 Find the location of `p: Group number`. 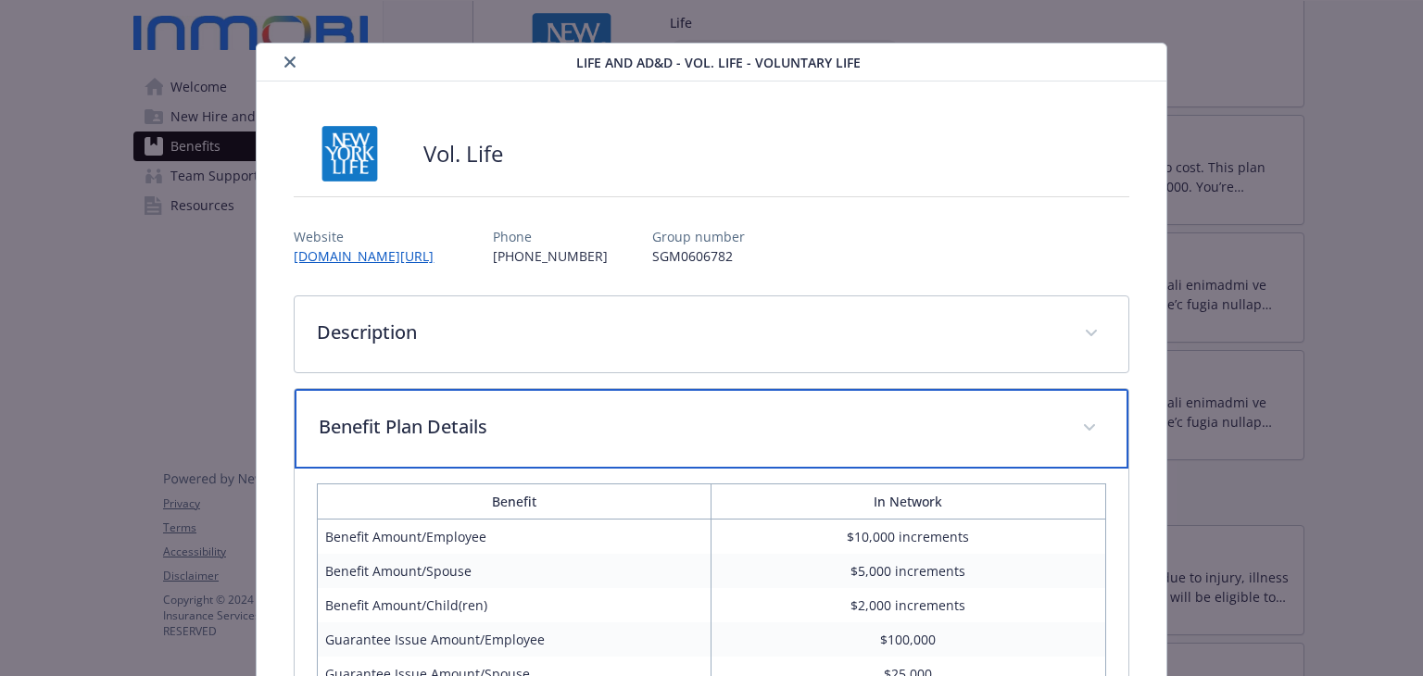

p: Group number is located at coordinates (698, 236).